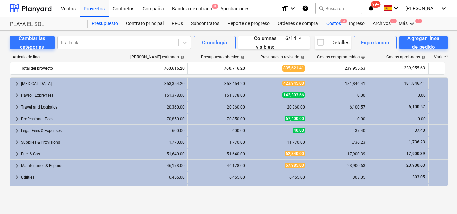  Describe the element at coordinates (73, 154) in the screenshot. I see `div: Fuel & Gas` at that location.